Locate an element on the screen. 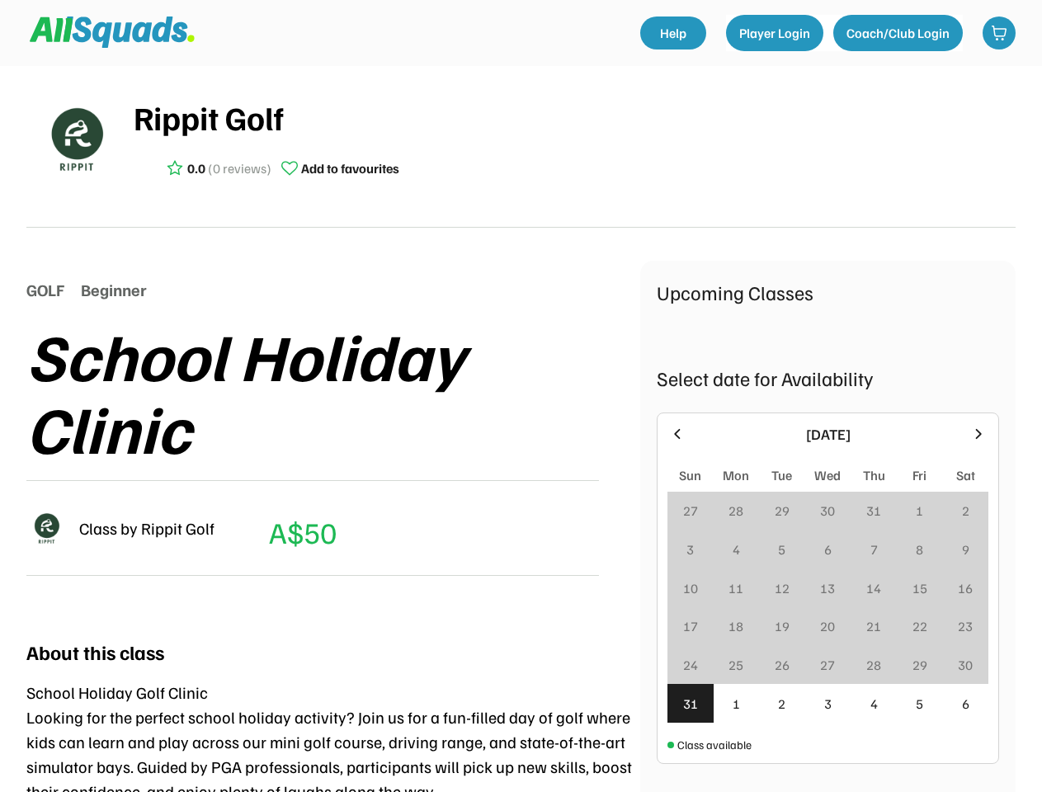 The width and height of the screenshot is (1042, 792). div: 21 is located at coordinates (874, 626).